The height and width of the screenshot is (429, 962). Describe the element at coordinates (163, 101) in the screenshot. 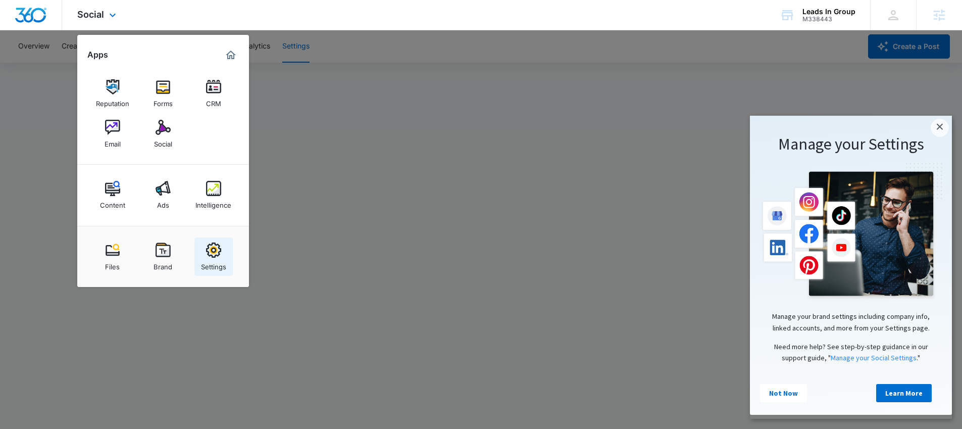

I see `div: Forms` at that location.